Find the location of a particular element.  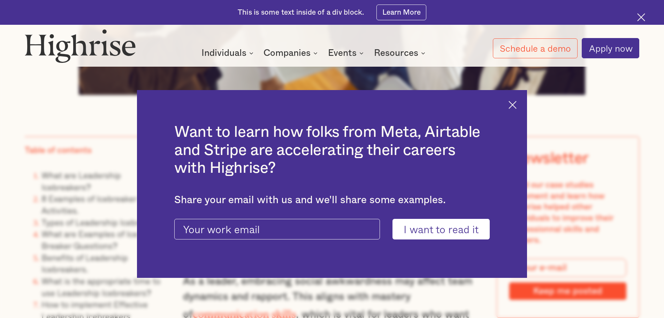

a: Learn More is located at coordinates (401, 12).